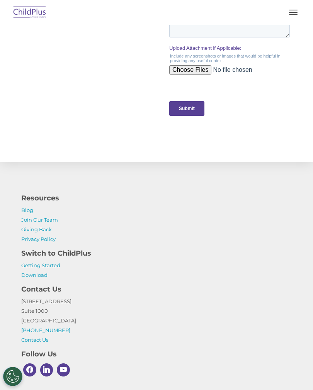 Image resolution: width=313 pixels, height=390 pixels. I want to click on img: ChildPlus by Procare Solutions, so click(30, 12).